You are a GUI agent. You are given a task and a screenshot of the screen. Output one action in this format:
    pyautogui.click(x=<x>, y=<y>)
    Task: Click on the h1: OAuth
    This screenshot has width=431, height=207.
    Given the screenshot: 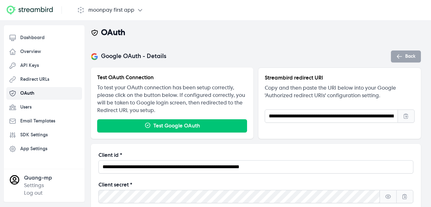 What is the action you would take?
    pyautogui.click(x=113, y=33)
    